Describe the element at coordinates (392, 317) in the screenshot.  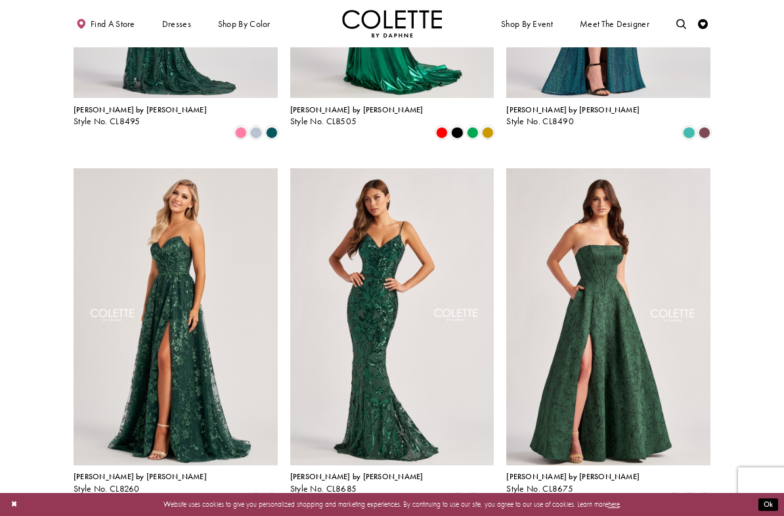
I see `a: Visit Colette by Daphne Style No. CL8685 Page` at that location.